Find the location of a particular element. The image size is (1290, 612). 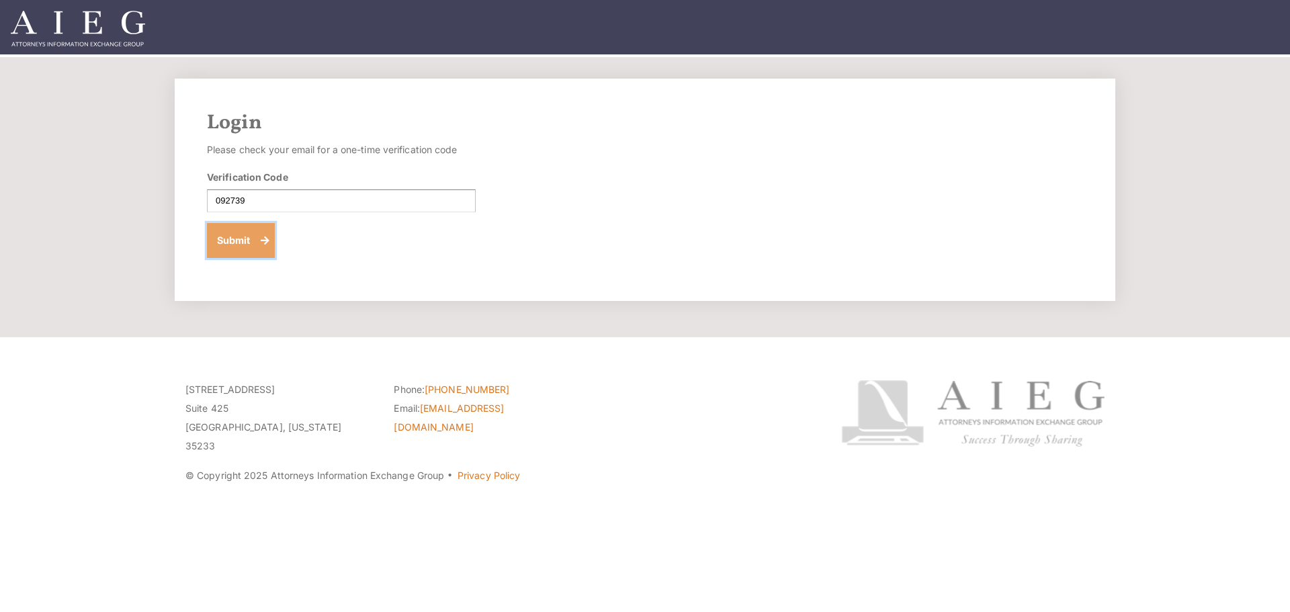

img: Attorneys Information Exchange Group logo is located at coordinates (973, 413).